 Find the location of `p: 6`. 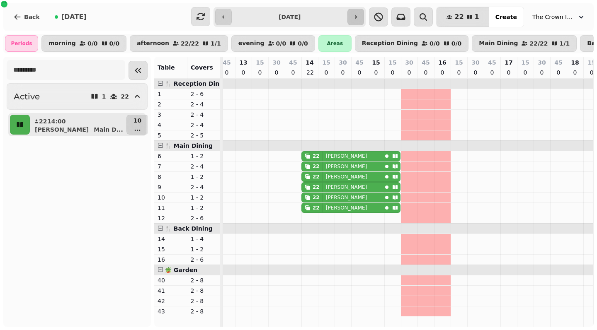

p: 6 is located at coordinates (171, 156).